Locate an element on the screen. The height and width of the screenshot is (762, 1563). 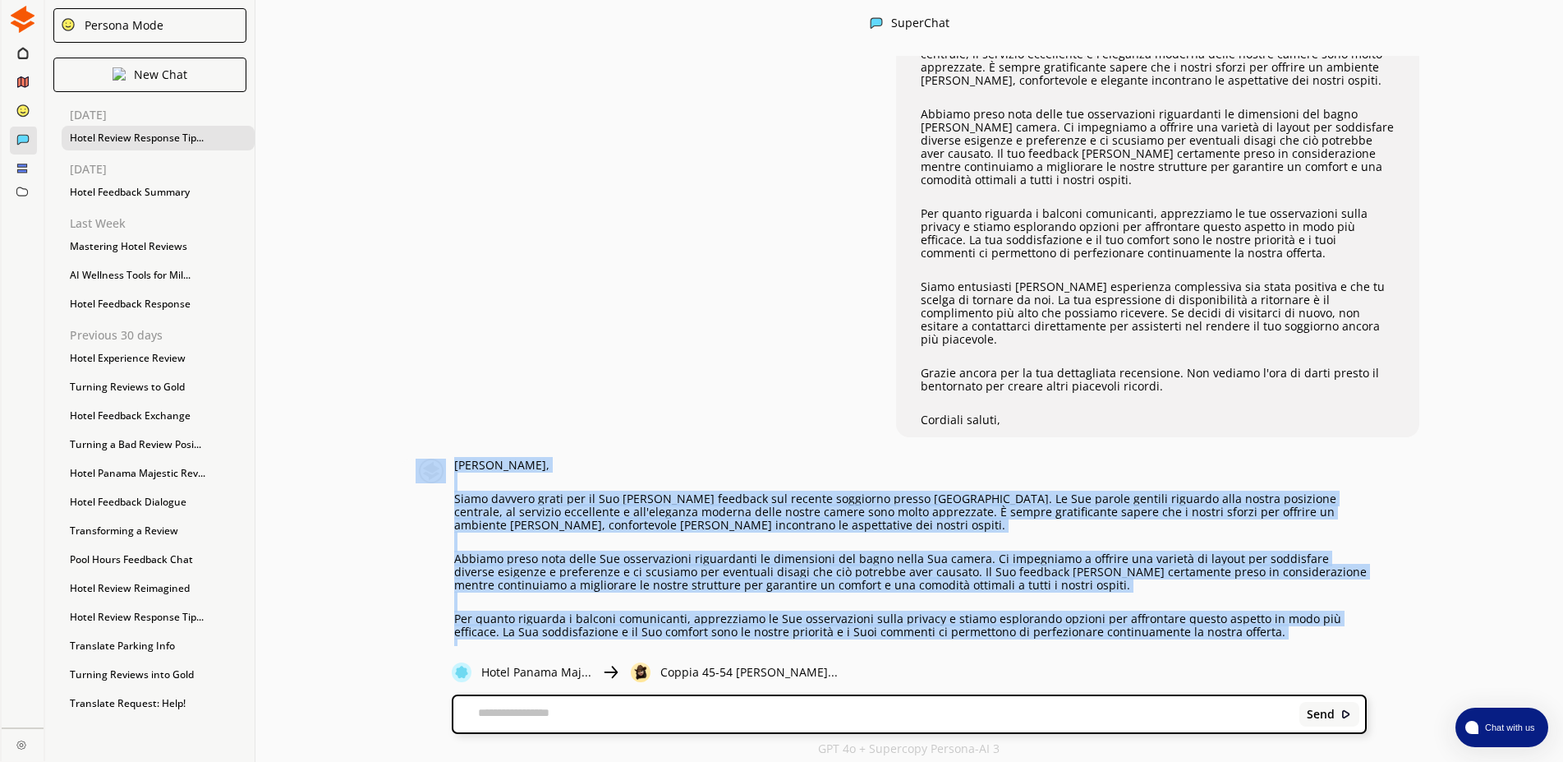
a: Close is located at coordinates (22, 742).